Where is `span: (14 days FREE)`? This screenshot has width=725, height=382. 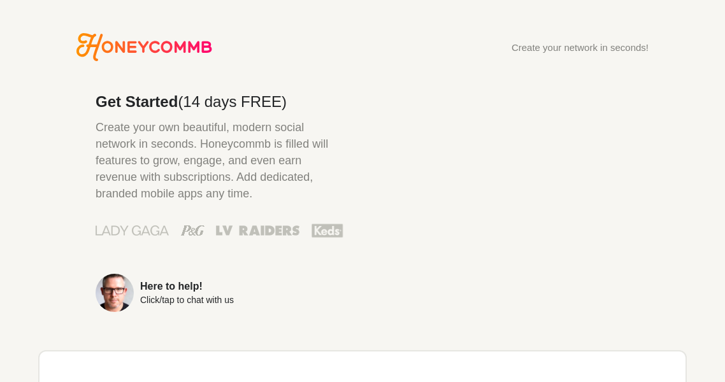
span: (14 days FREE) is located at coordinates (232, 101).